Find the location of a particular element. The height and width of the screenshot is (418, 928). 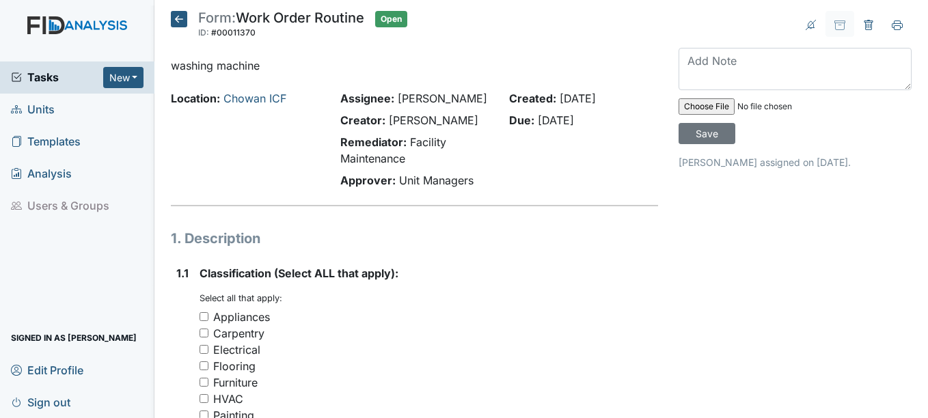

div: Furniture is located at coordinates (235, 383).